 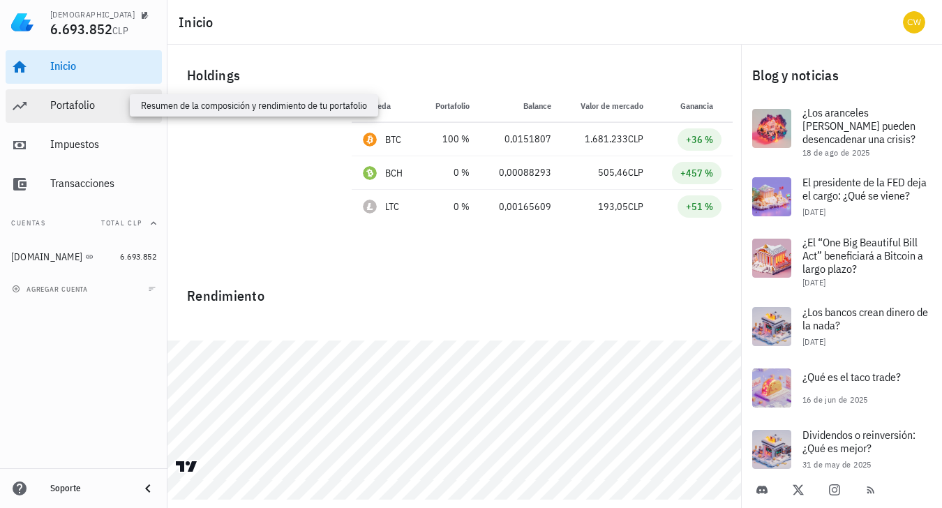 What do you see at coordinates (841, 75) in the screenshot?
I see `div: Blog y noticias` at bounding box center [841, 75].